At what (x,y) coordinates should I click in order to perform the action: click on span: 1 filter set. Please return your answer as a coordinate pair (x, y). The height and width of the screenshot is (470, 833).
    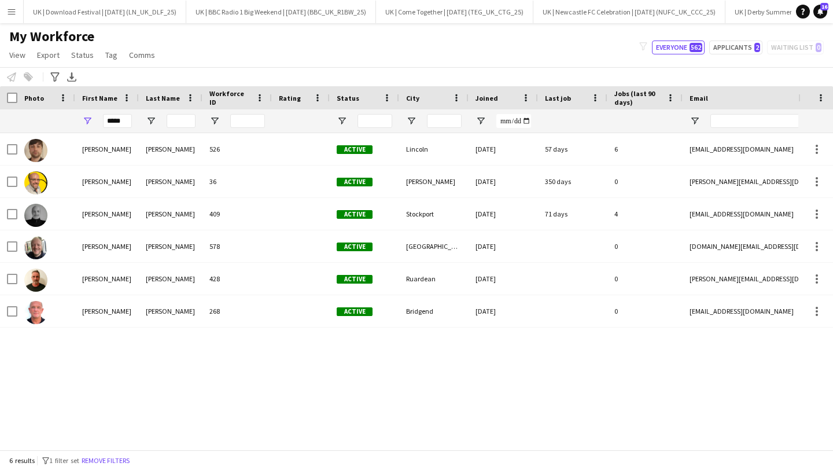
    Looking at the image, I should click on (64, 460).